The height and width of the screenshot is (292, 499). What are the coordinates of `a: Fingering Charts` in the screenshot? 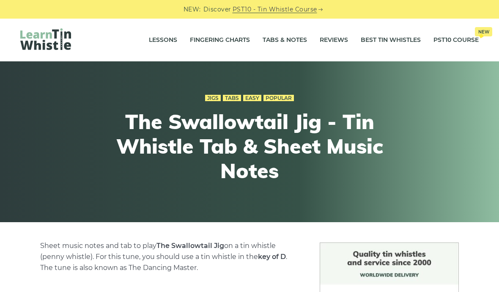 It's located at (220, 40).